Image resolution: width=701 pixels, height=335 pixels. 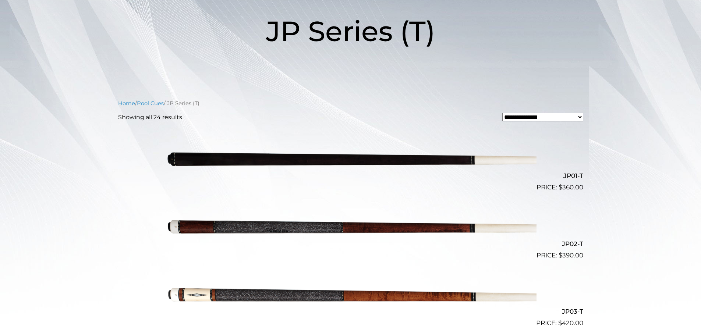 What do you see at coordinates (351, 312) in the screenshot?
I see `h2: JP03-T` at bounding box center [351, 312].